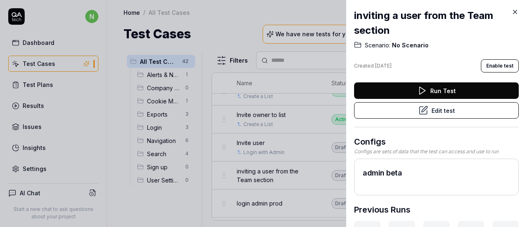 This screenshot has width=527, height=227. What do you see at coordinates (436, 142) in the screenshot?
I see `h3: Configs` at bounding box center [436, 142].